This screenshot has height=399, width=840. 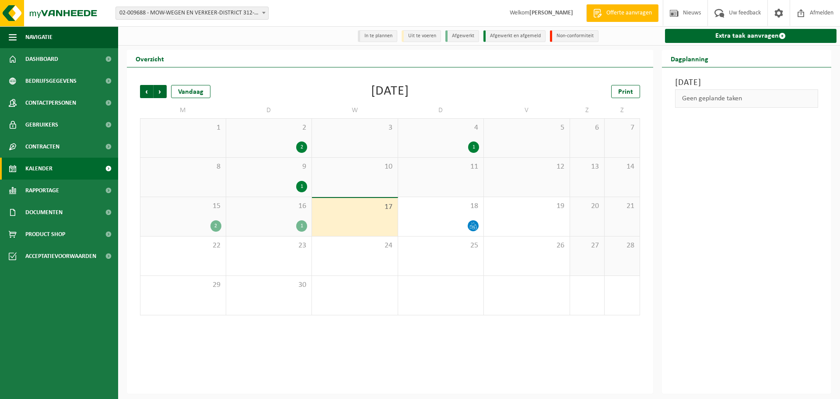 What do you see at coordinates (147, 91) in the screenshot?
I see `span: Vorige` at bounding box center [147, 91].